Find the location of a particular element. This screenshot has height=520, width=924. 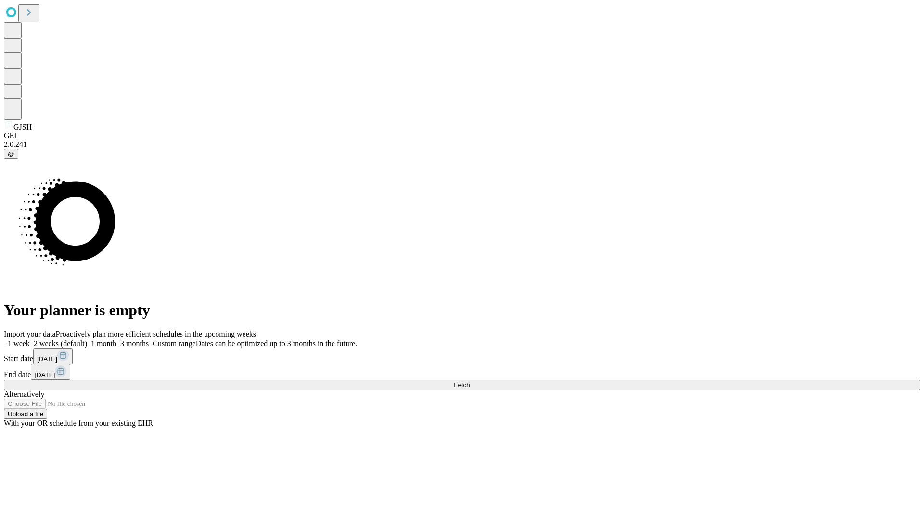

div: GEI is located at coordinates (462, 136).